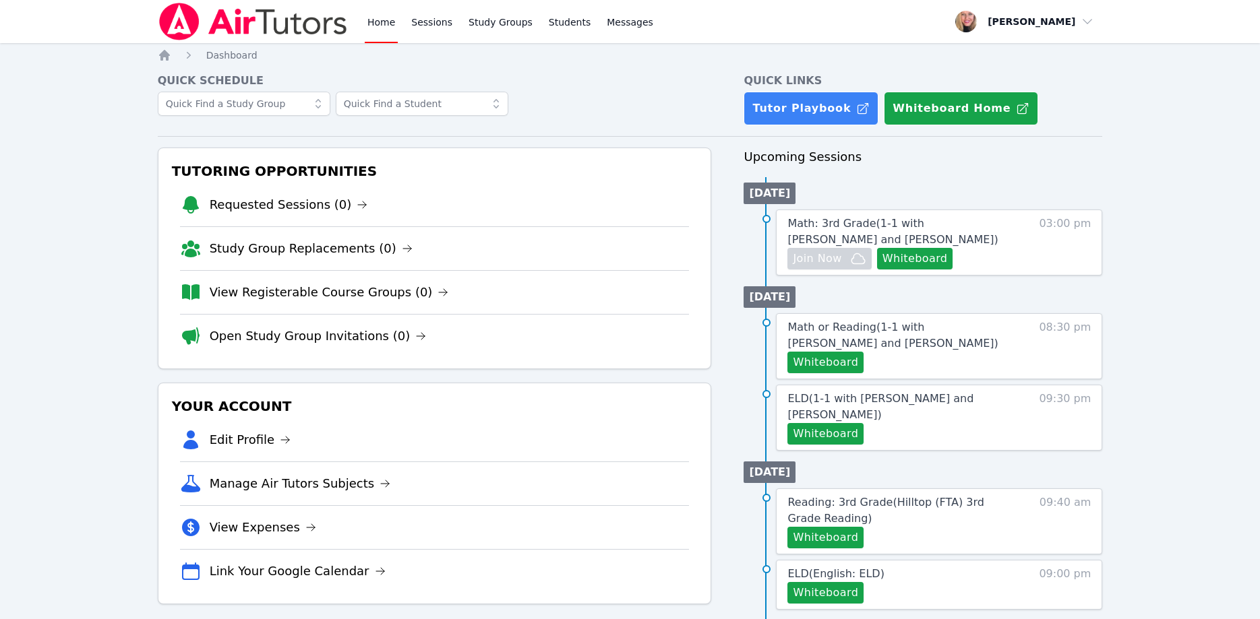  I want to click on span: 08:30 pm, so click(1064, 346).